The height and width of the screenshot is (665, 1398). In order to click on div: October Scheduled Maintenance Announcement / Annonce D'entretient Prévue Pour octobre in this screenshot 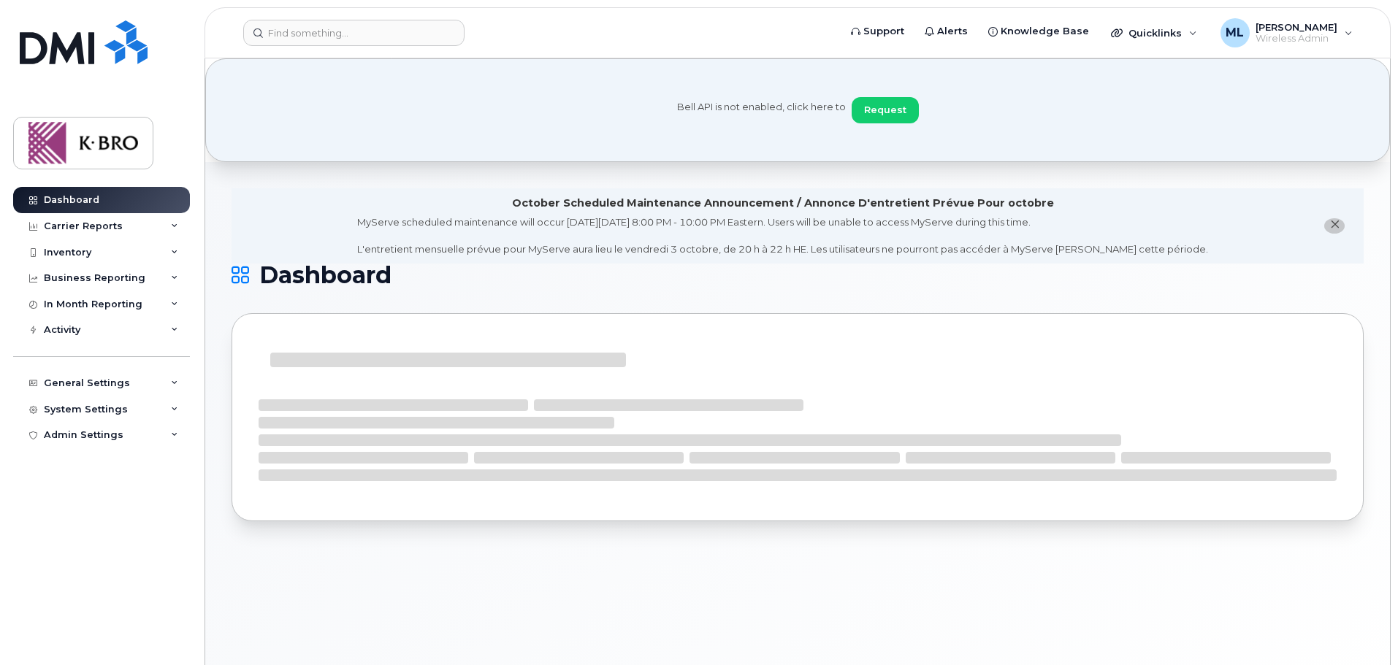, I will do `click(783, 203)`.